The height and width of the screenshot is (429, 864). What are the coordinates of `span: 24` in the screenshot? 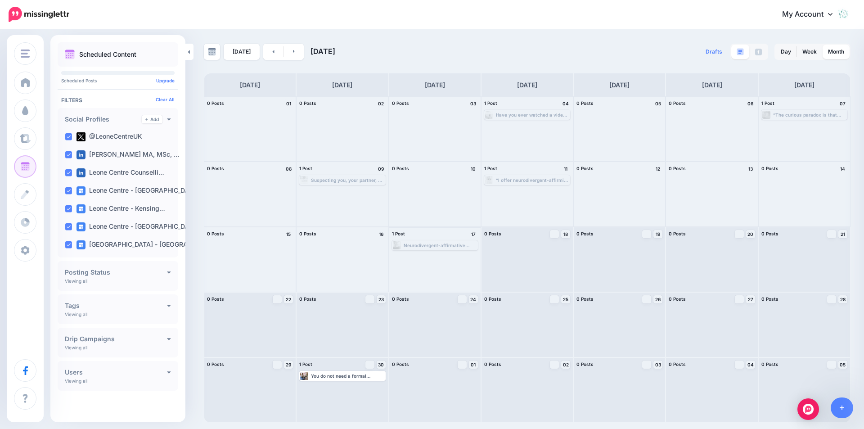 It's located at (473, 299).